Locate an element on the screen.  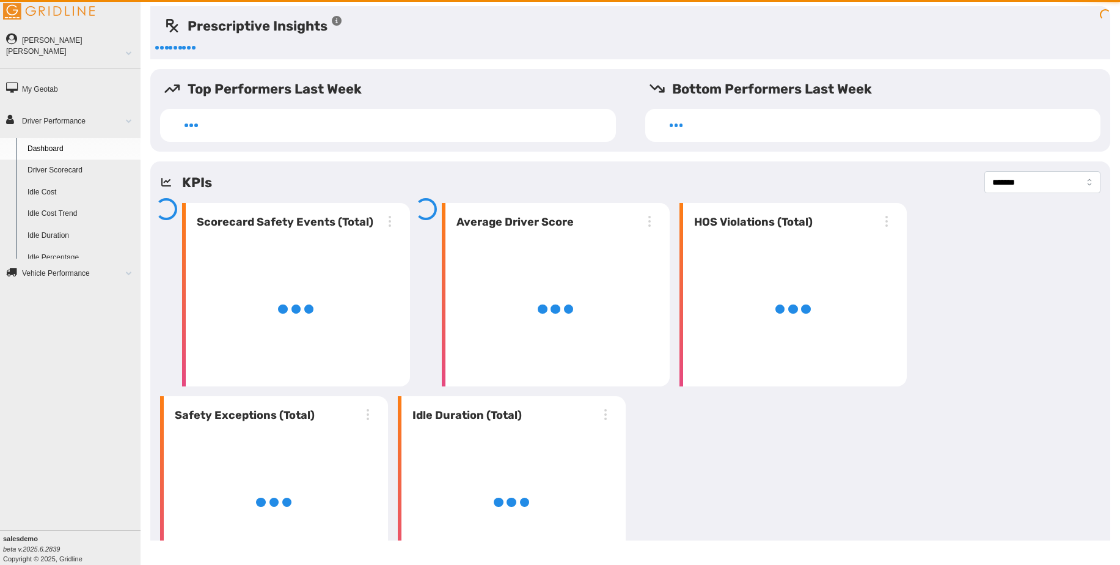
h6: Idle Duration (Total) is located at coordinates (464, 415).